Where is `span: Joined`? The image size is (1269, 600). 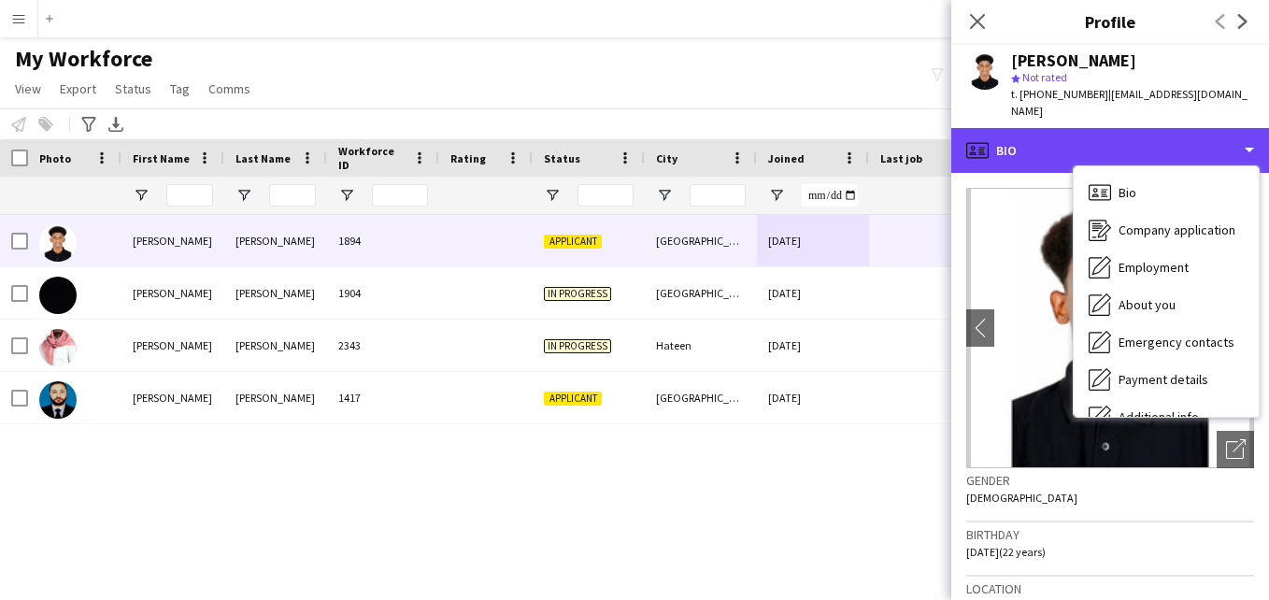 span: Joined is located at coordinates (786, 158).